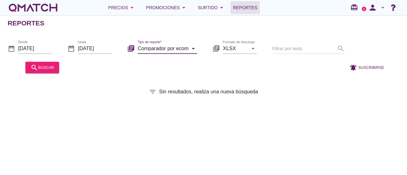  Describe the element at coordinates (33, 8) in the screenshot. I see `a: white-qmatch-logo` at that location.